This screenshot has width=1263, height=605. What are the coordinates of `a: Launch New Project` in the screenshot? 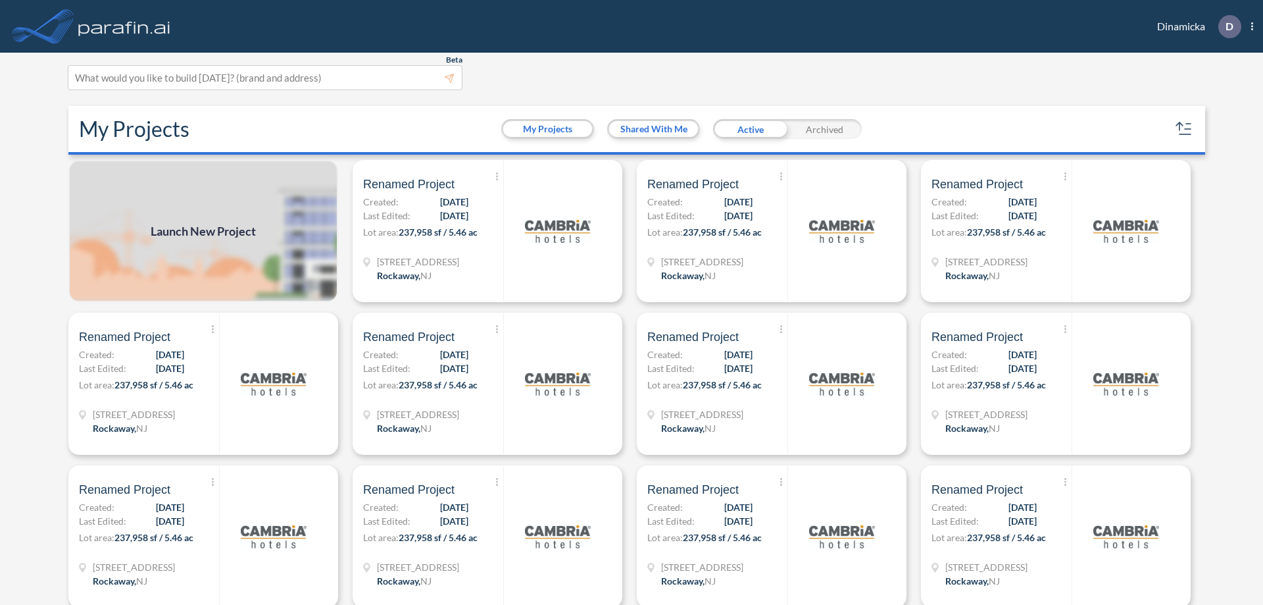 It's located at (203, 231).